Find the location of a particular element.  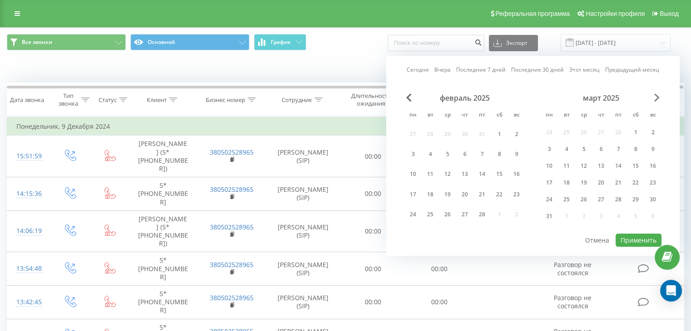

a: Предыдущий месяц is located at coordinates (632, 70).